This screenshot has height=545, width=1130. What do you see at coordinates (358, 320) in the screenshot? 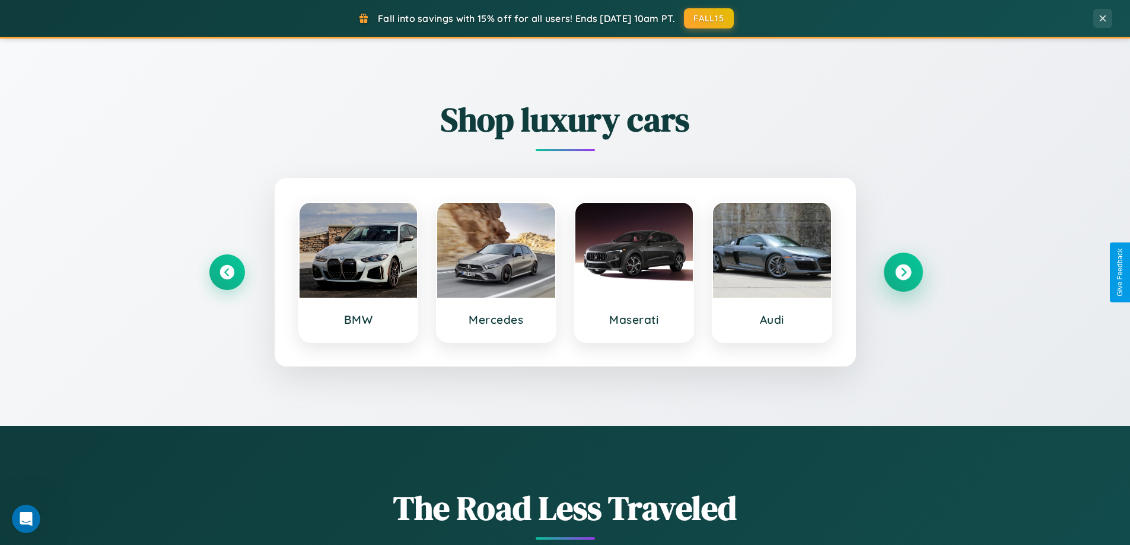
I see `h3: BMW` at bounding box center [358, 320].